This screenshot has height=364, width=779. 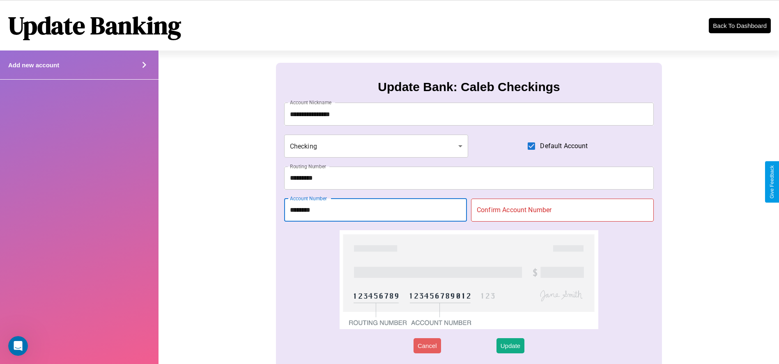 I want to click on span: Default Account, so click(x=564, y=146).